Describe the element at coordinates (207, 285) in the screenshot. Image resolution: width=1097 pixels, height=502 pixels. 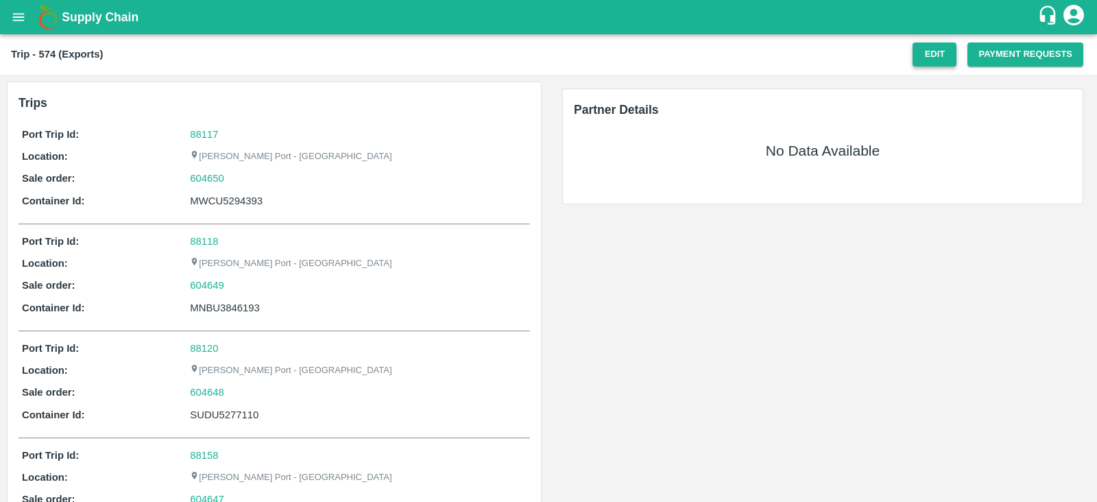
I see `a: 604649` at that location.